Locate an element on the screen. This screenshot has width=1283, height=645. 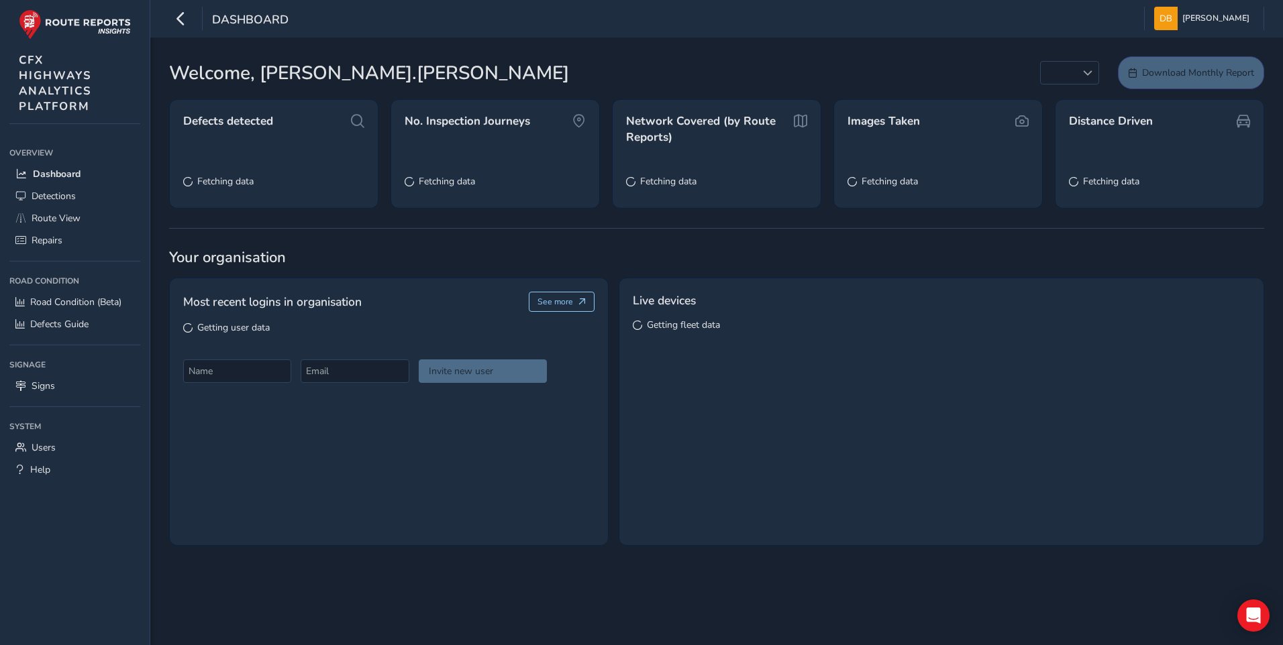
div: Overview is located at coordinates (74, 153).